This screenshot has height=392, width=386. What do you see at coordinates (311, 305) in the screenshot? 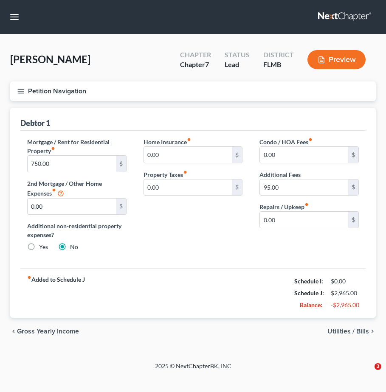
I see `strong: Balance:` at bounding box center [311, 305].